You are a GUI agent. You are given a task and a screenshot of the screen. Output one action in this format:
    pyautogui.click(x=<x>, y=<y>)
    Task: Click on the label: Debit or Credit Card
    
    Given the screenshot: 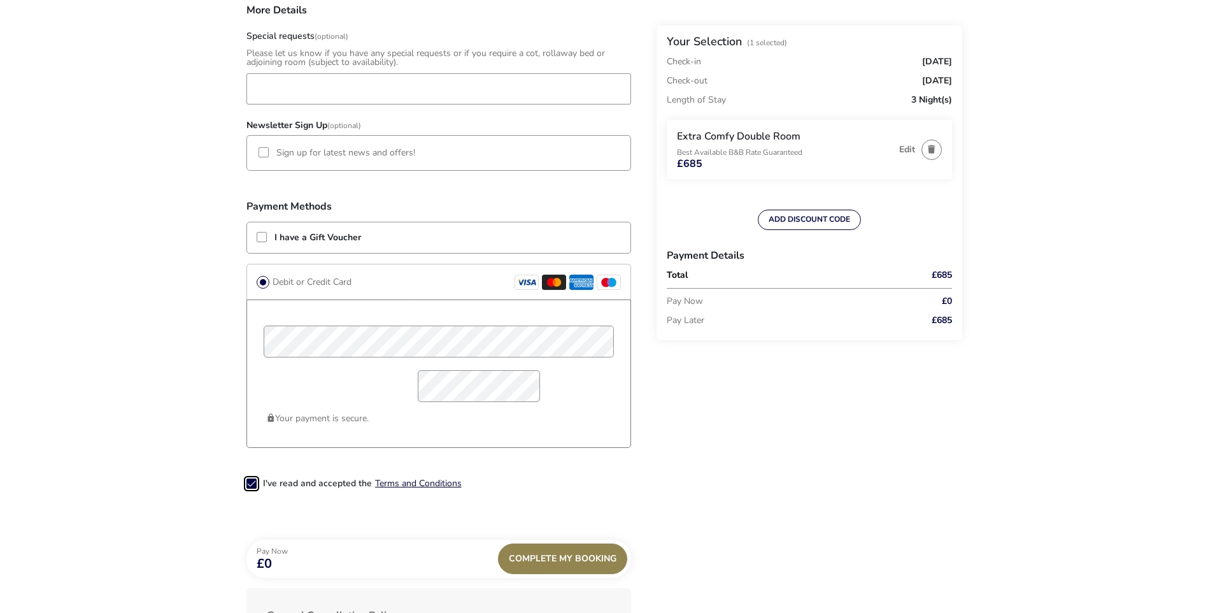 What is the action you would take?
    pyautogui.click(x=310, y=282)
    